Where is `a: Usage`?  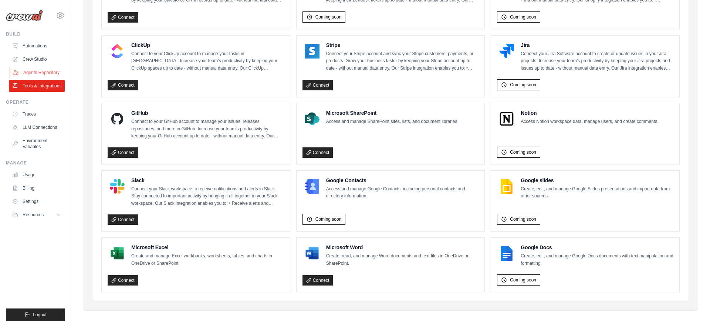 a: Usage is located at coordinates (37, 175).